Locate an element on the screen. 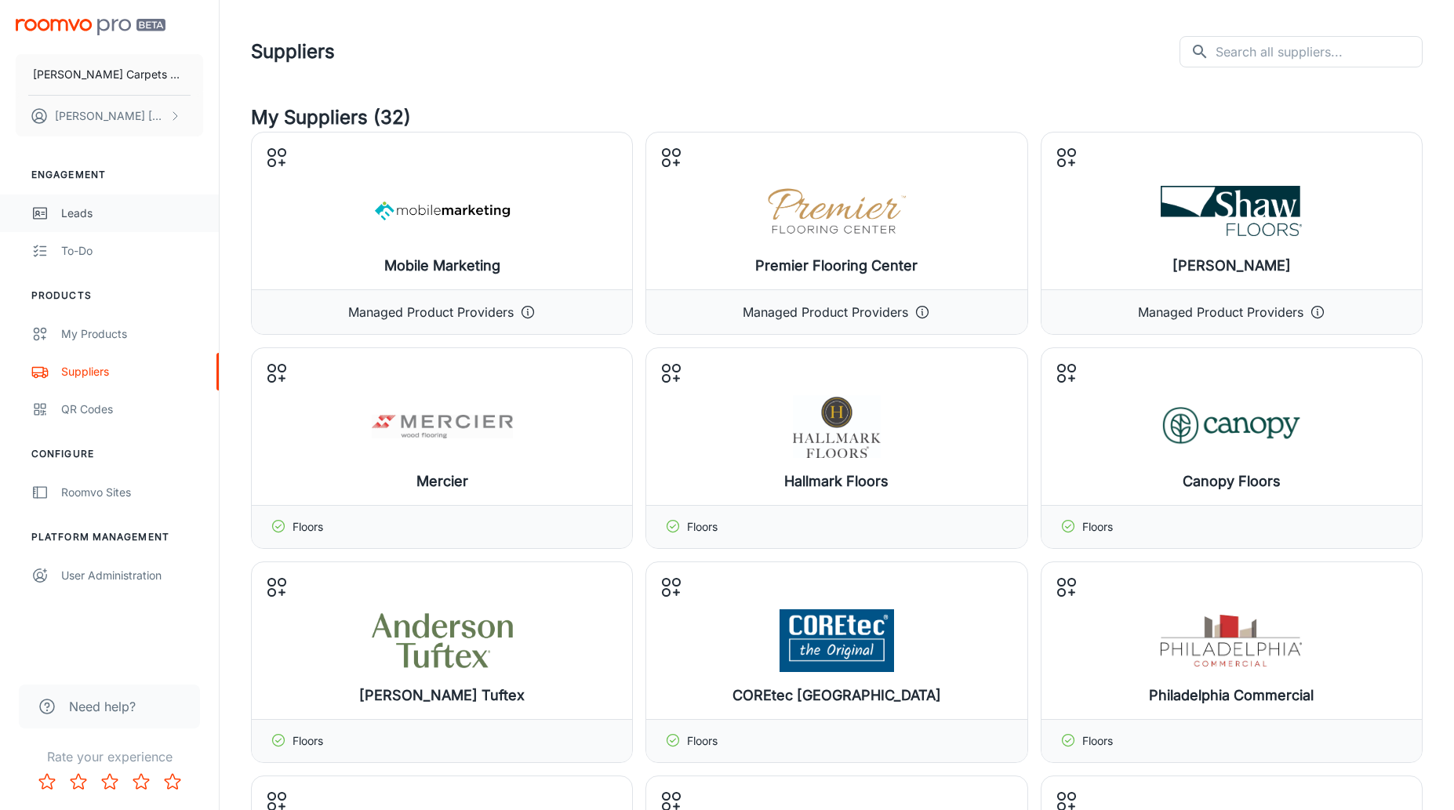 The width and height of the screenshot is (1454, 810). h4: My Suppliers (32) is located at coordinates (837, 118).